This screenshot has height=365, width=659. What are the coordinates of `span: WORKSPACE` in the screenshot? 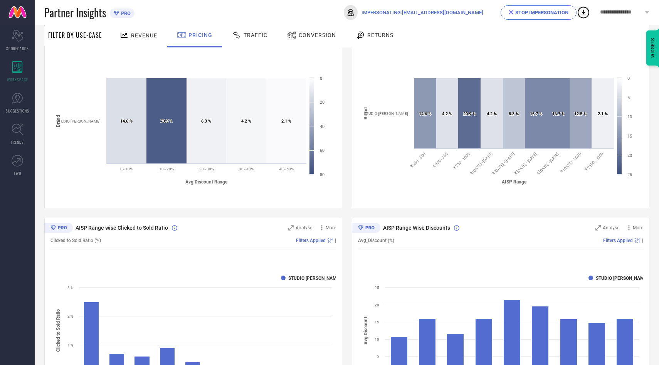 It's located at (17, 79).